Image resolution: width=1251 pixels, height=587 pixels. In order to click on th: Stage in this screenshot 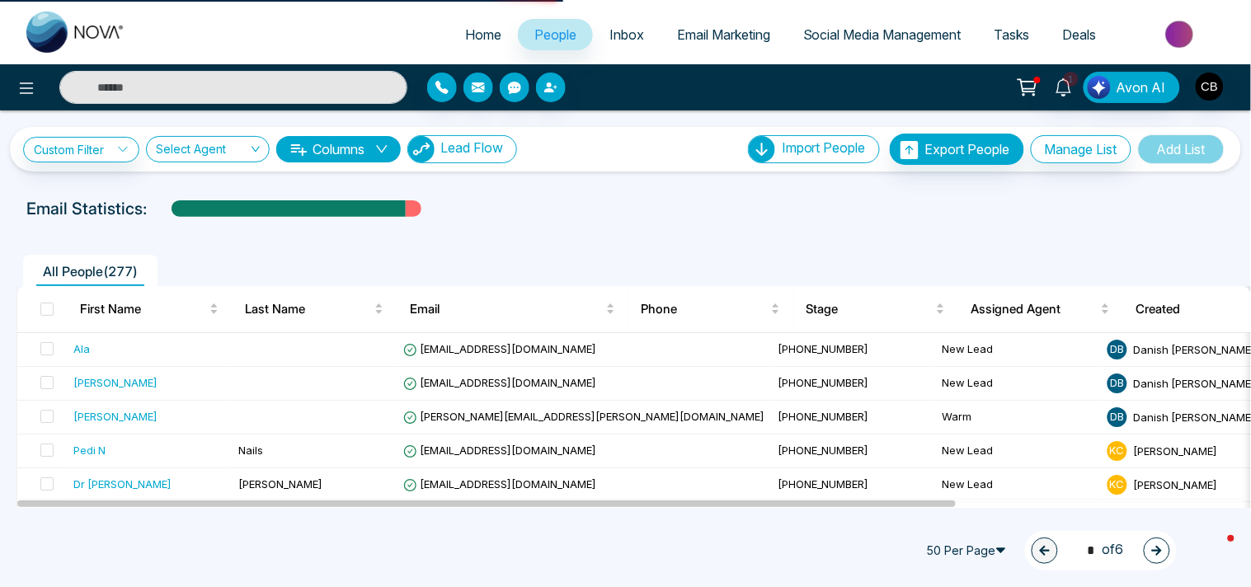, I will do `click(876, 309)`.